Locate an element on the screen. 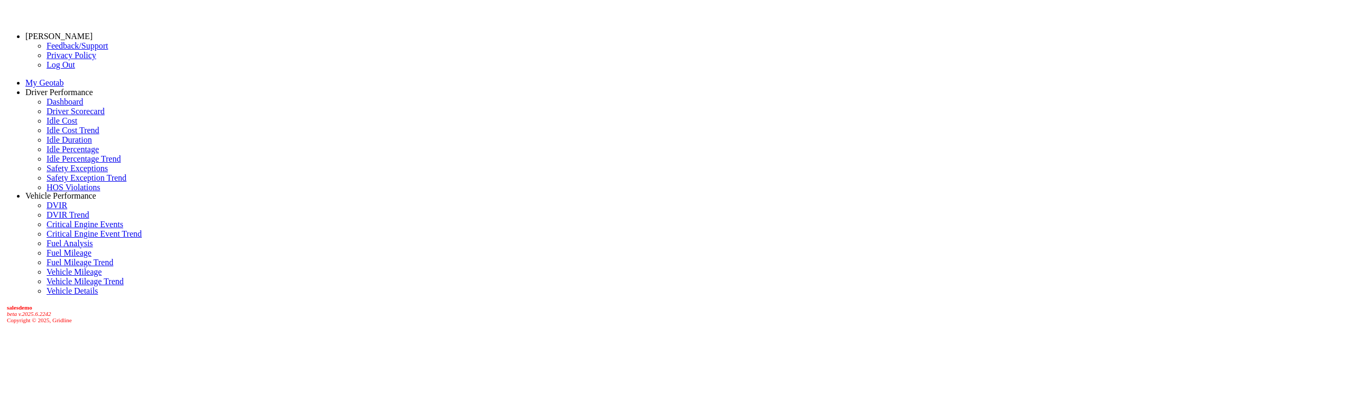 This screenshot has height=411, width=1350. a: Critical Engine Event Trend is located at coordinates (94, 234).